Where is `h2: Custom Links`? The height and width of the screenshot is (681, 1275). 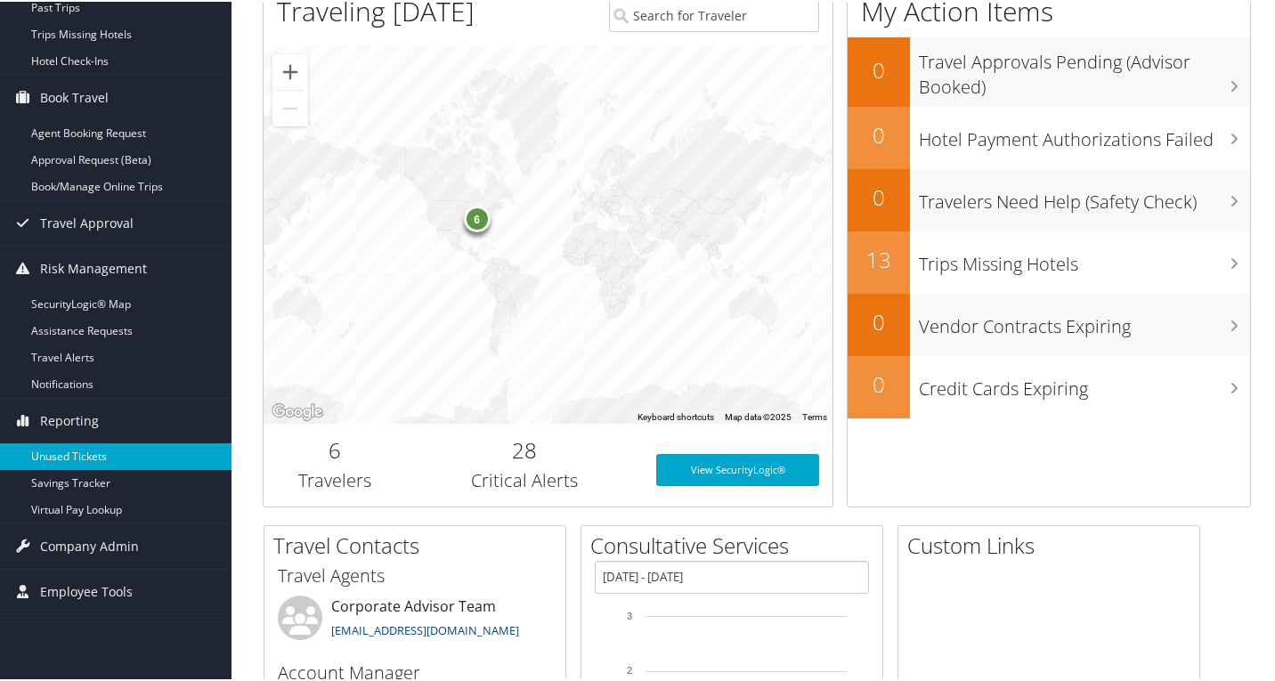 h2: Custom Links is located at coordinates (1053, 544).